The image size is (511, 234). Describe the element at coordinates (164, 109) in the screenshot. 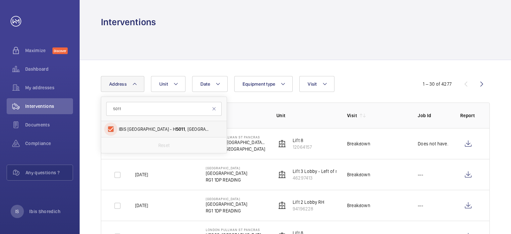

I see `input: Search by address` at that location.